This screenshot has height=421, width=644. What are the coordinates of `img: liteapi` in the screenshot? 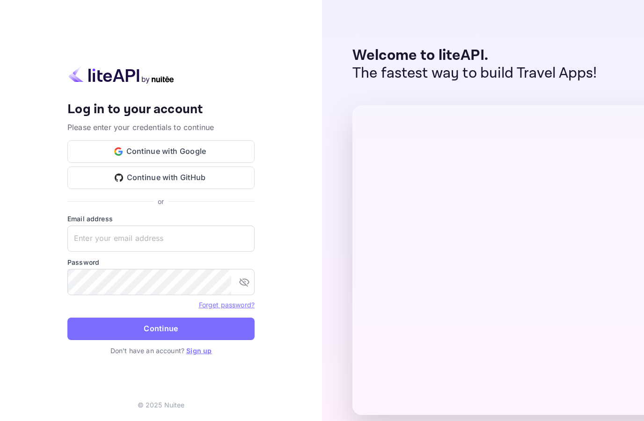 It's located at (121, 74).